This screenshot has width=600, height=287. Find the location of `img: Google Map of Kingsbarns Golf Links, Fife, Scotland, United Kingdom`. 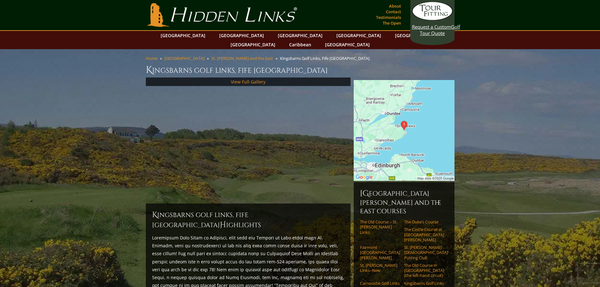

img: Google Map of Kingsbarns Golf Links, Fife, Scotland, United Kingdom is located at coordinates (404, 130).